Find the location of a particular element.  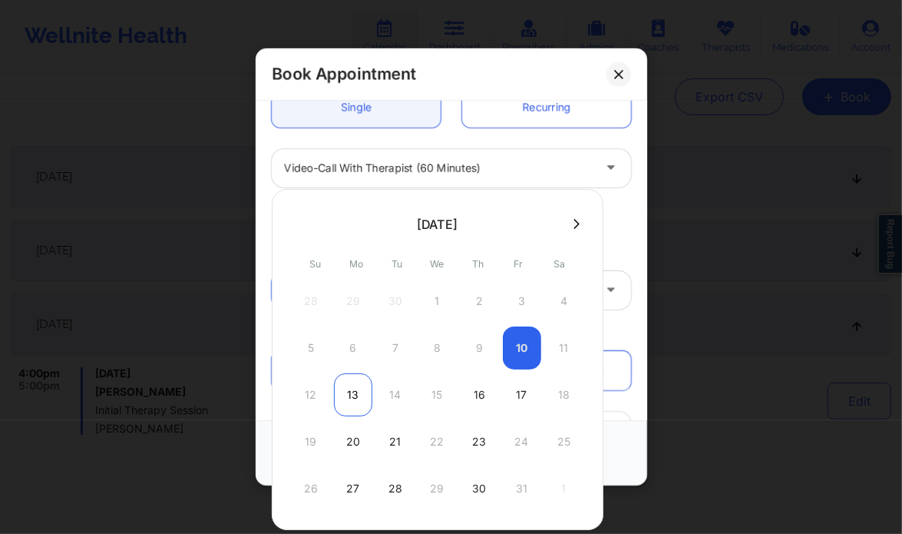

abbr: Monday is located at coordinates (356, 263).